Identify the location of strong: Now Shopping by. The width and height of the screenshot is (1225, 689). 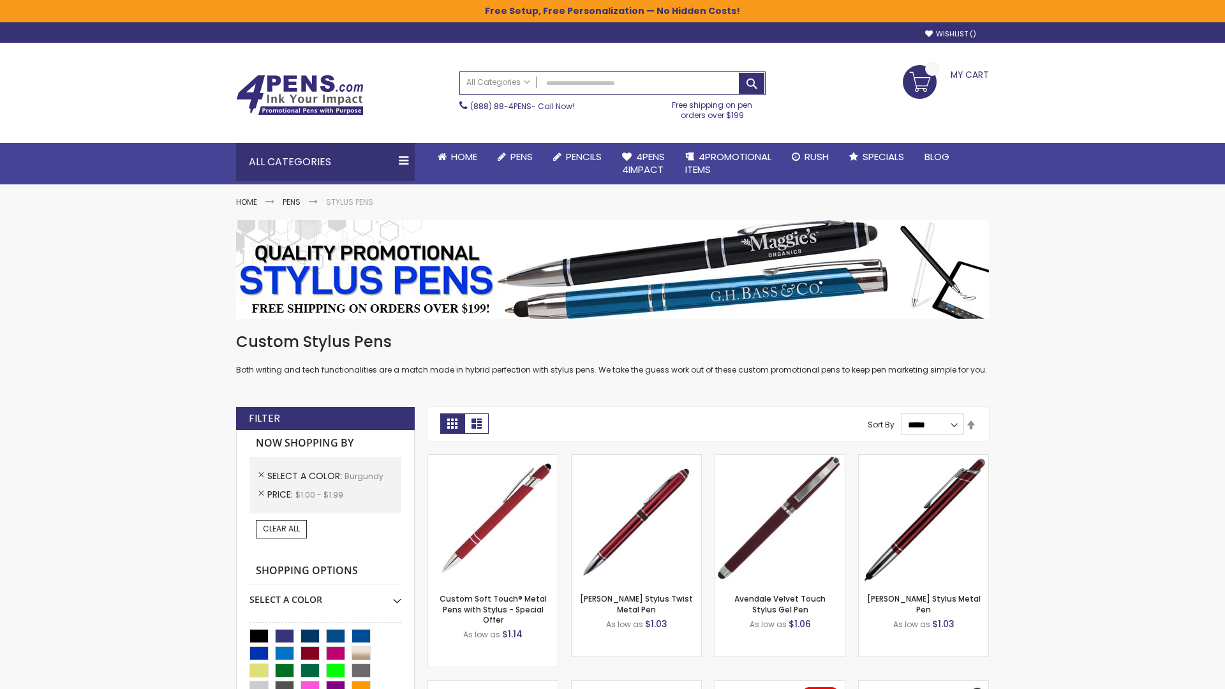
(326, 444).